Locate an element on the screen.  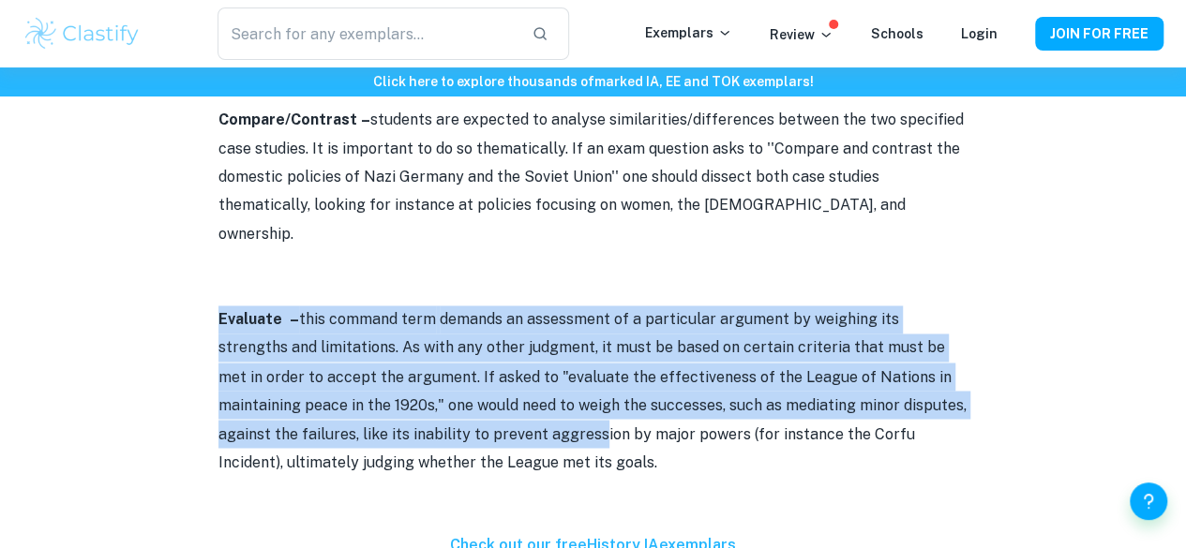
a: Schools is located at coordinates (897, 34).